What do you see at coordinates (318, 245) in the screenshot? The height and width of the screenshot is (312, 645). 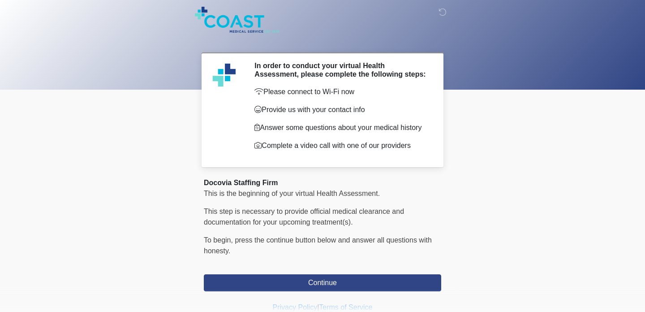 I see `span: press the continue button below and answer all questions with honesty.` at bounding box center [318, 245].